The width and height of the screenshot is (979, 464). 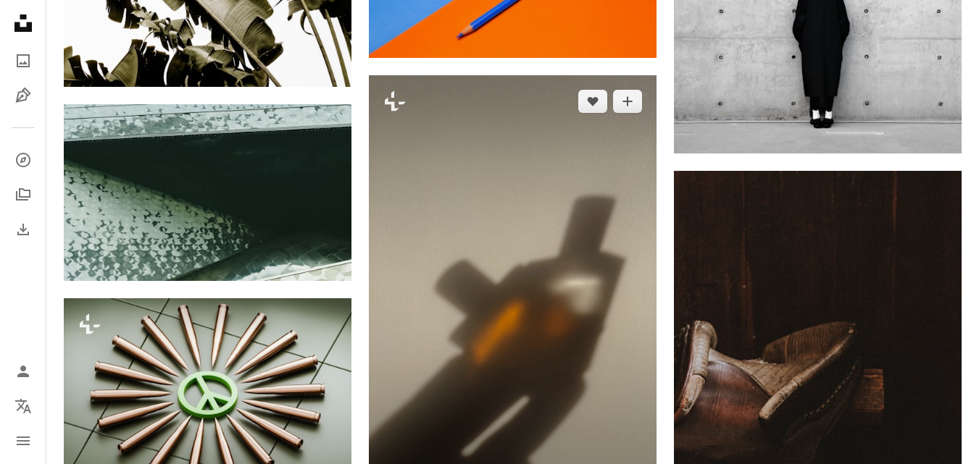 What do you see at coordinates (23, 195) in the screenshot?
I see `a: المجموعات` at bounding box center [23, 195].